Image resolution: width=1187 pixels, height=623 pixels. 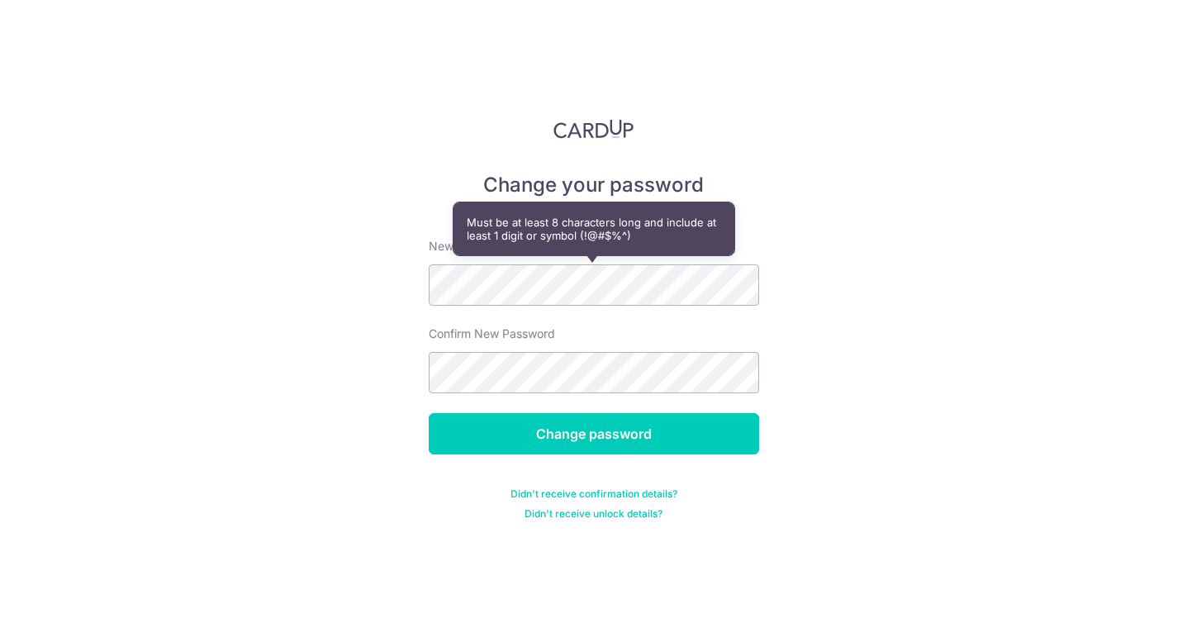 I want to click on div: Must be at least 8 characters long and include at least 1 digit or symbol (!@#$%^), so click(x=594, y=229).